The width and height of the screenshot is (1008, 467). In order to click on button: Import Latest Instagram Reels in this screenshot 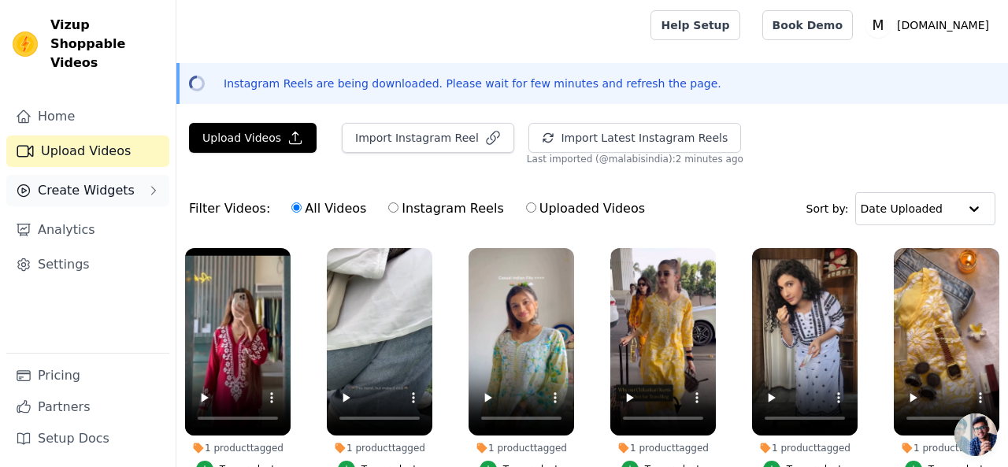, I will do `click(635, 138)`.